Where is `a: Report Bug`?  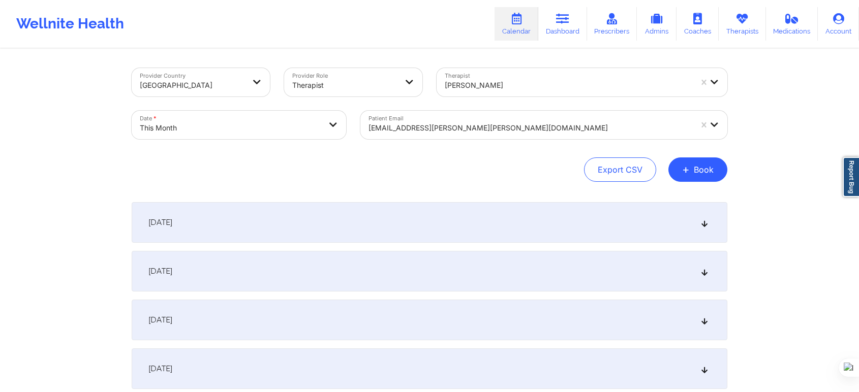
a: Report Bug is located at coordinates (850, 177).